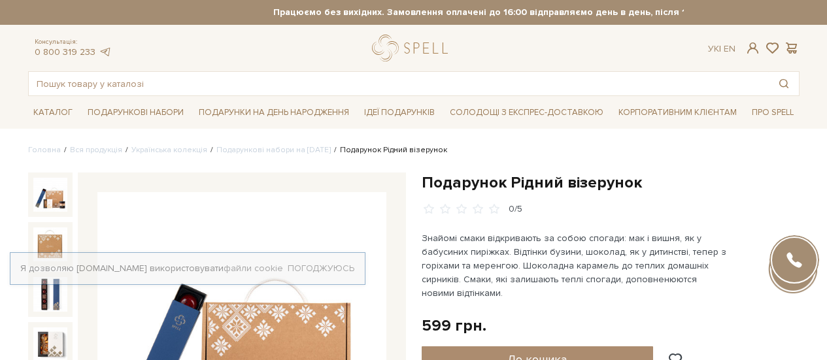 Image resolution: width=827 pixels, height=360 pixels. I want to click on a: telegram, so click(105, 52).